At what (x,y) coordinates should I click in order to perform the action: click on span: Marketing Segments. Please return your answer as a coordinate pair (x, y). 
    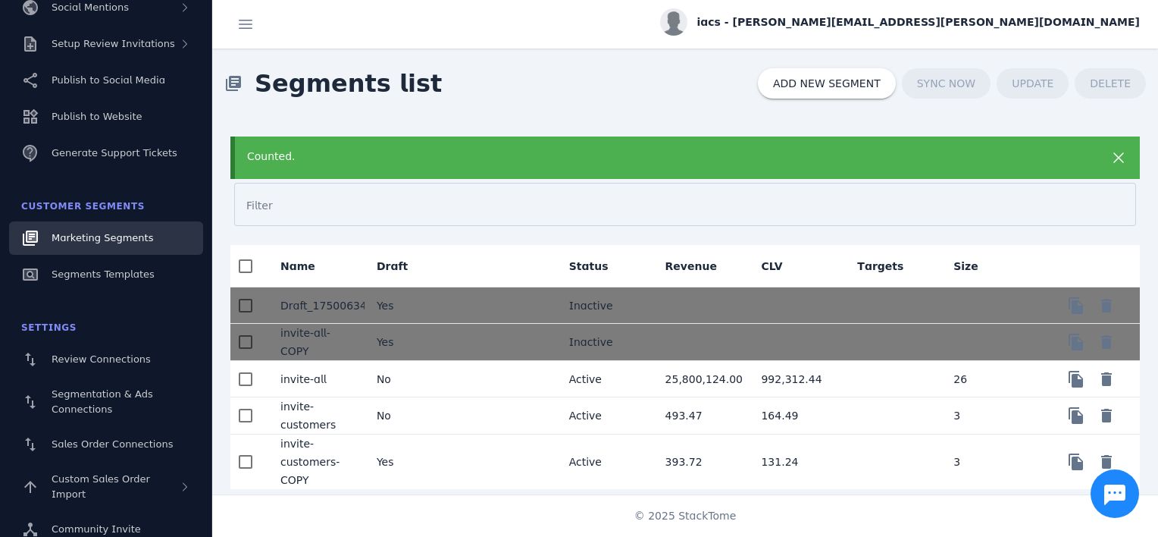
    Looking at the image, I should click on (102, 237).